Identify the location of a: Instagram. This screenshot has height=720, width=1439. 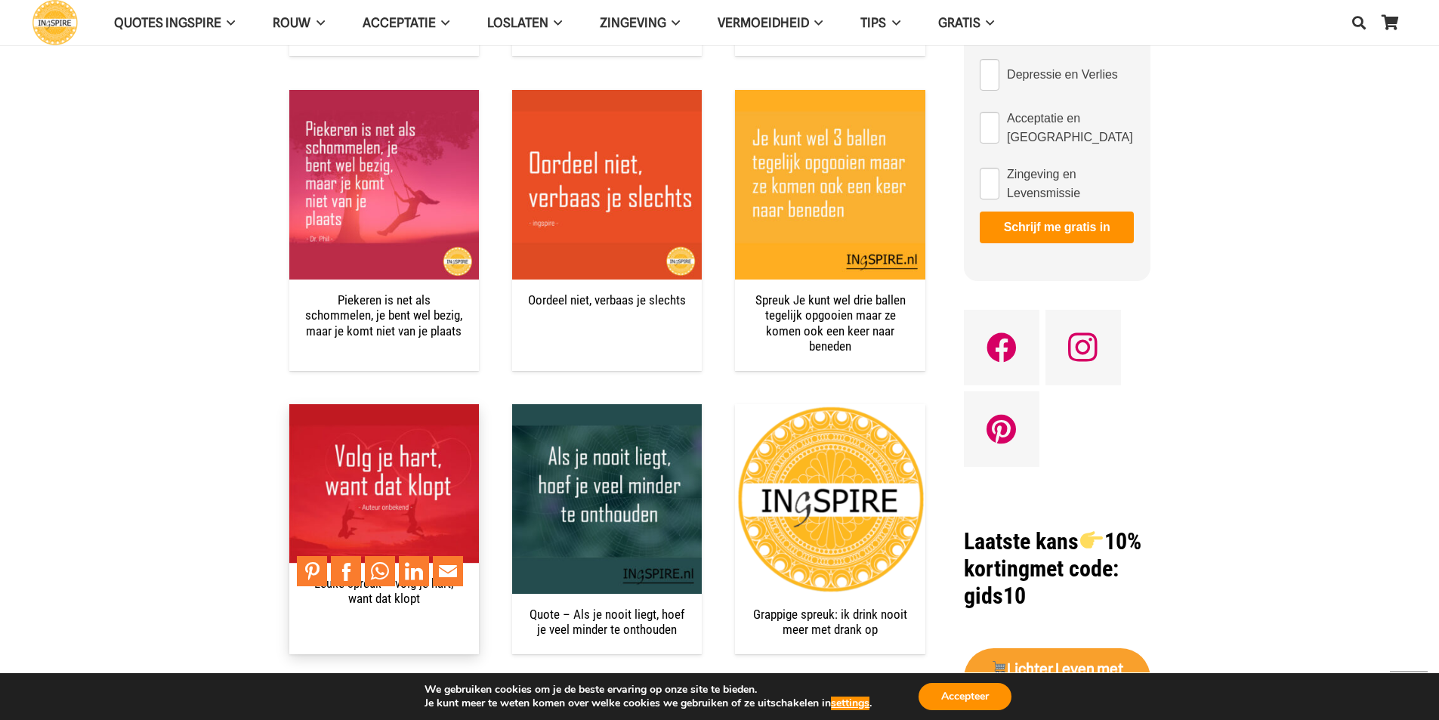
(1083, 348).